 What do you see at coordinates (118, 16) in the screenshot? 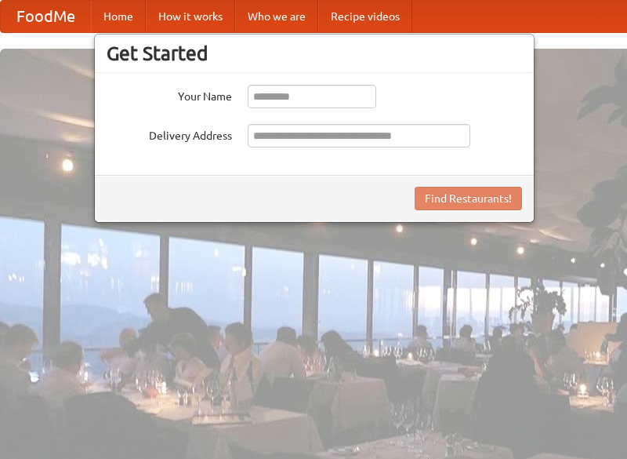
I see `a: Home` at bounding box center [118, 16].